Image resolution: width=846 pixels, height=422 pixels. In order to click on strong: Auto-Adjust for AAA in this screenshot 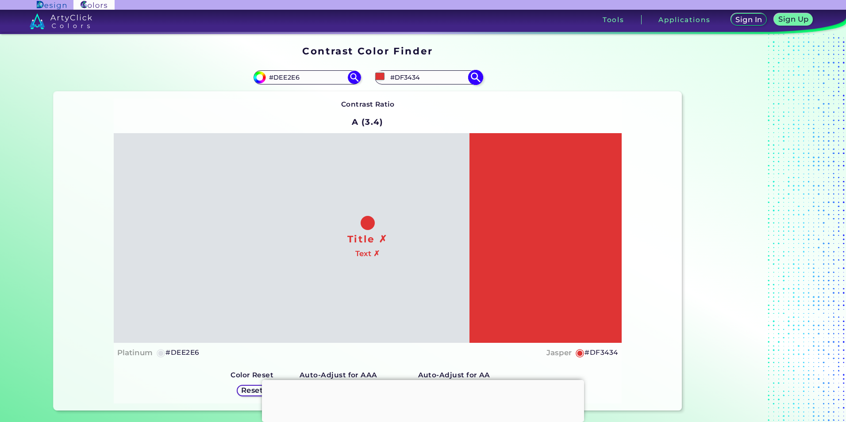, I will do `click(338, 375)`.